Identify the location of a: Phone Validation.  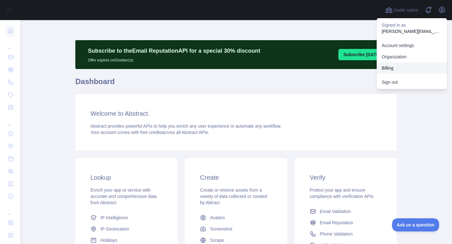
(346, 234).